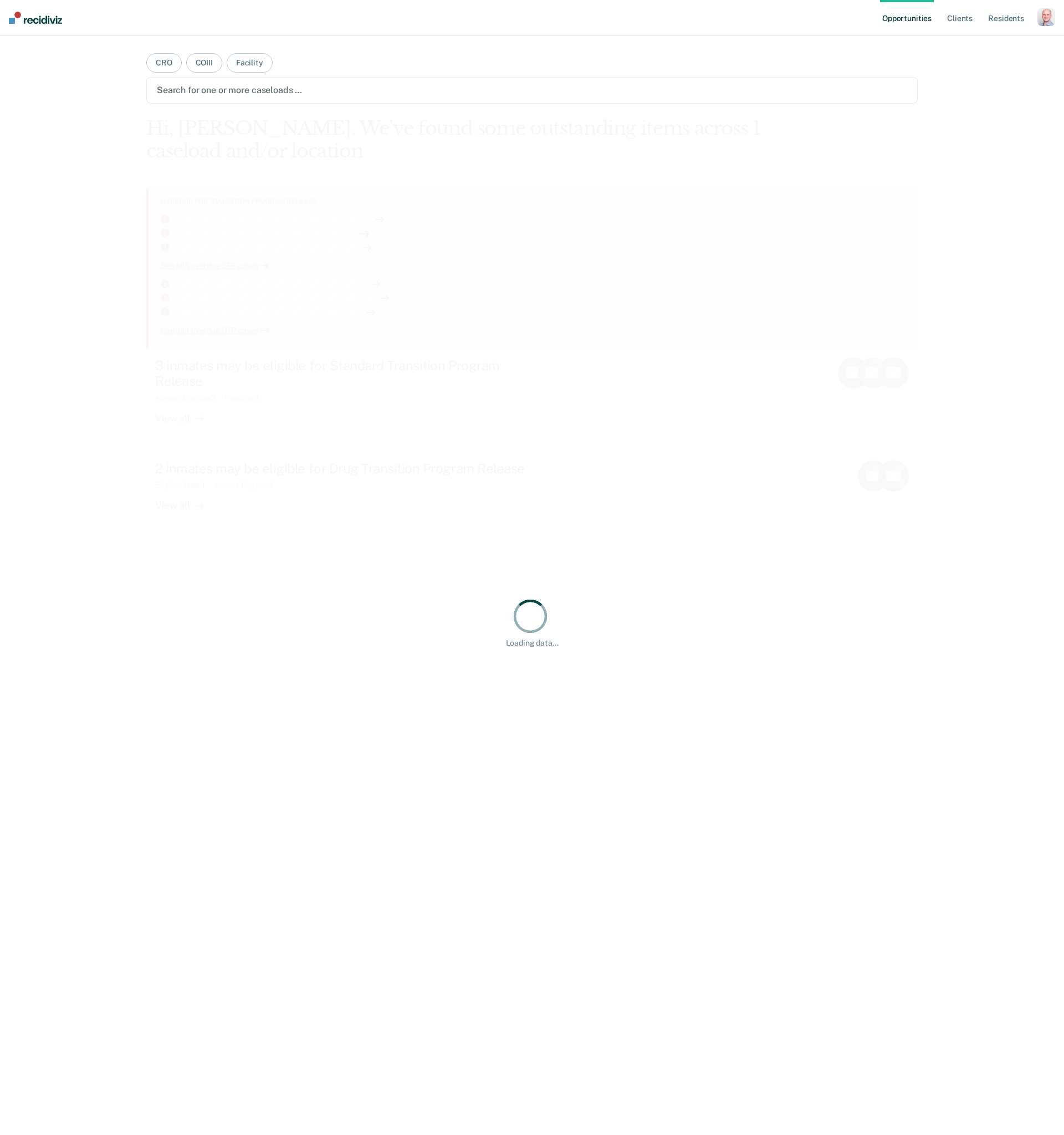 Image resolution: width=1064 pixels, height=1135 pixels. I want to click on div: Almost Eligible : 1, so click(248, 485).